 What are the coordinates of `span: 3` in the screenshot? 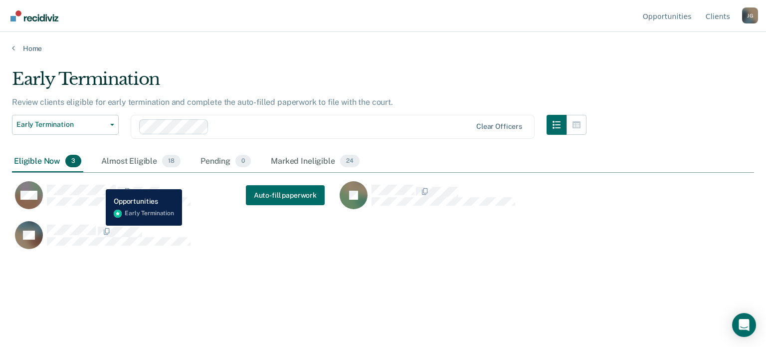 It's located at (73, 161).